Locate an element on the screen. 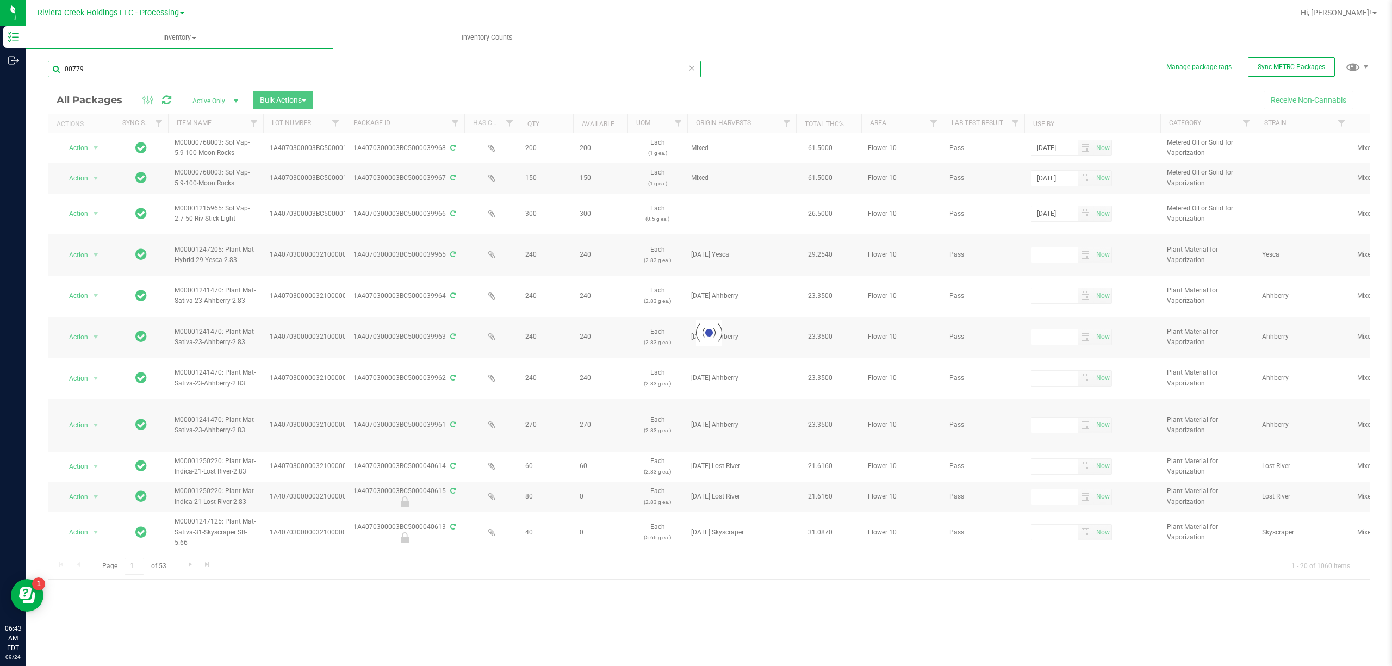 The image size is (1392, 666). span: Riviera Creek Holdings LLC - Processing is located at coordinates (108, 13).